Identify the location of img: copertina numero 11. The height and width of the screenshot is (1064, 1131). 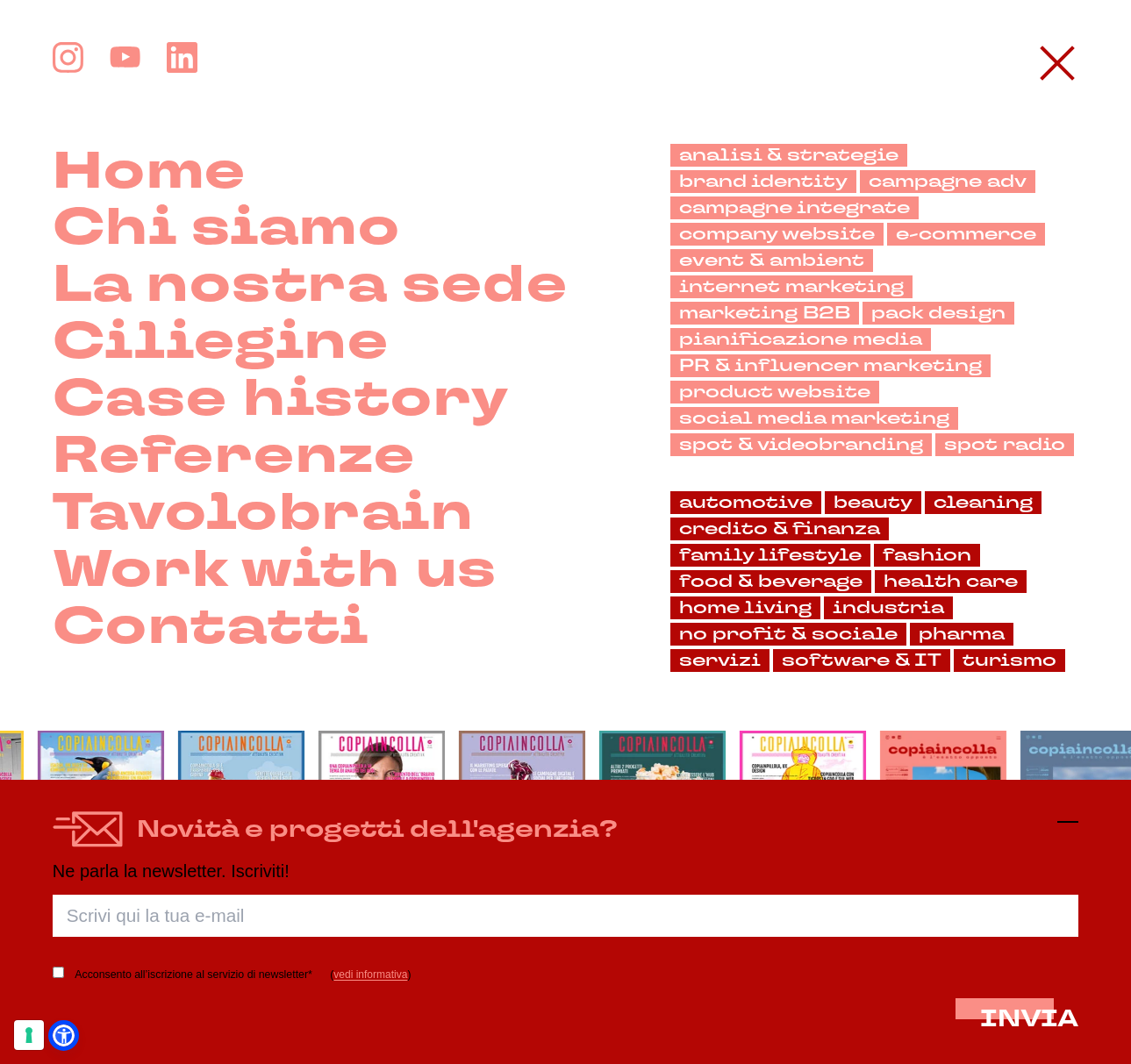
(803, 824).